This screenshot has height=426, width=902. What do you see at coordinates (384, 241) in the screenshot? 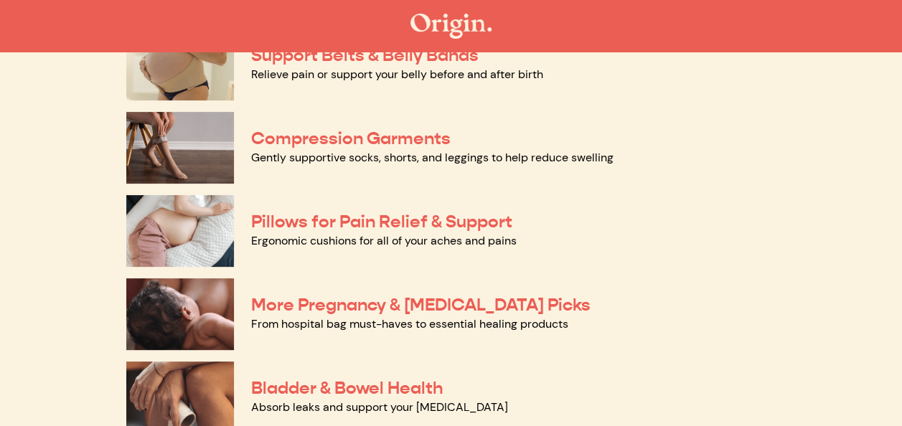
I see `a: Ergonomic cushions for all of your aches and pains` at bounding box center [384, 241].